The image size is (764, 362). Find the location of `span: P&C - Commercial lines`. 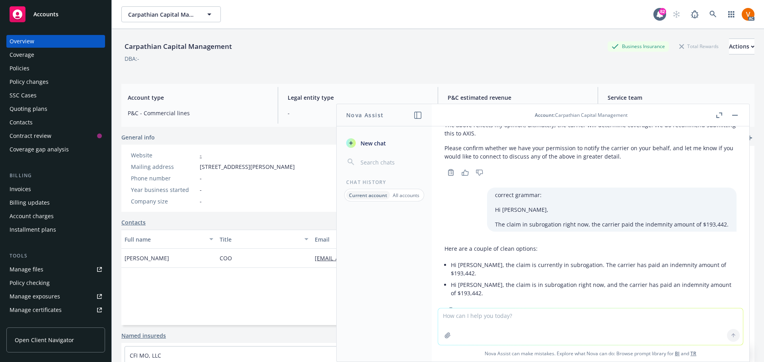

span: P&C - Commercial lines is located at coordinates (198, 113).